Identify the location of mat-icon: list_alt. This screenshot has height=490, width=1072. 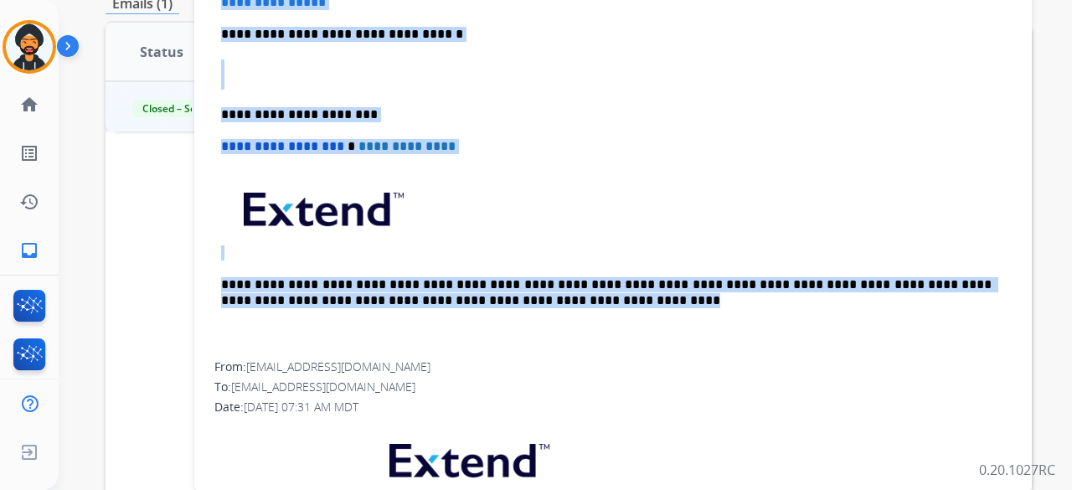
(29, 153).